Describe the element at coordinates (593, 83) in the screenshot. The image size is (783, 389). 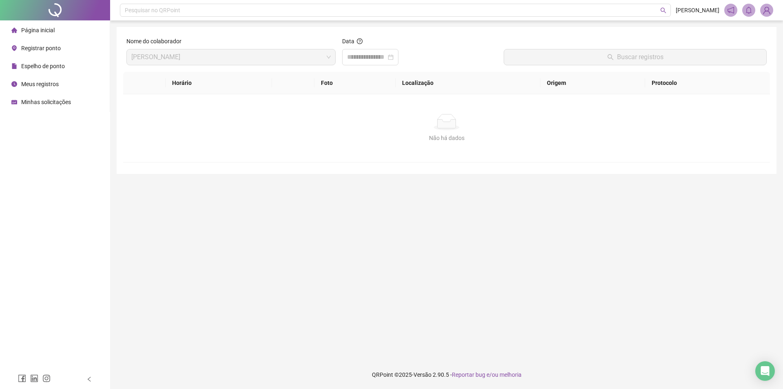
I see `th: Origem` at that location.